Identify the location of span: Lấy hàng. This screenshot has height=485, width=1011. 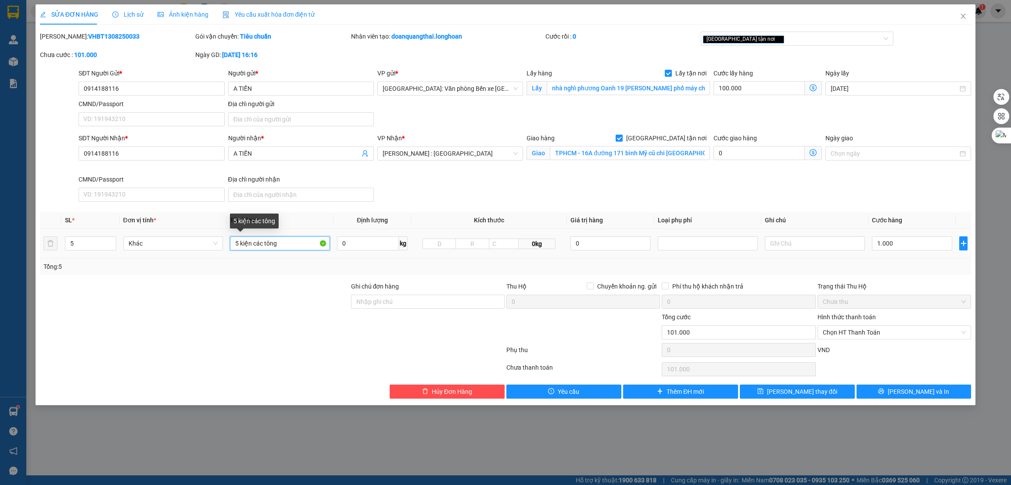
(539, 73).